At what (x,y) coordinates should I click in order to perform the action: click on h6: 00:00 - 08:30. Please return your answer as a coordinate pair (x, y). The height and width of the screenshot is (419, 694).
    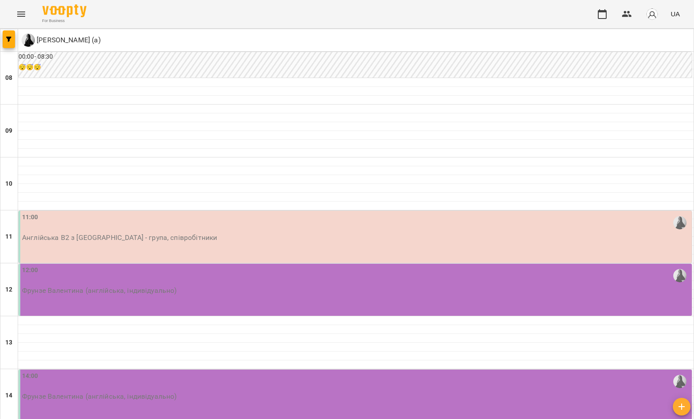
    Looking at the image, I should click on (355, 57).